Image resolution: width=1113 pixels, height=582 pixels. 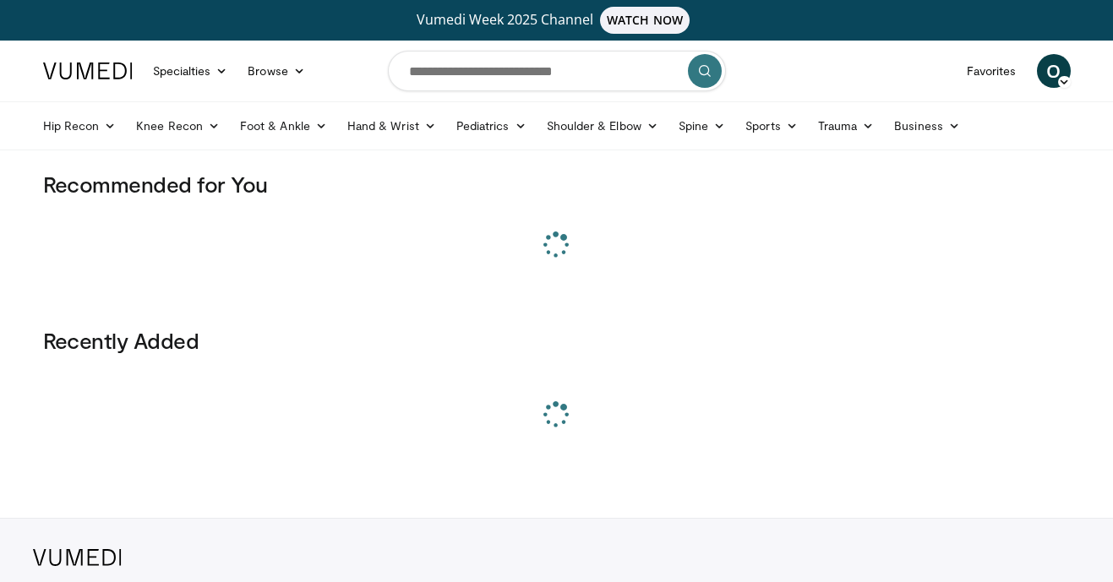 What do you see at coordinates (557, 184) in the screenshot?
I see `h3: Recommended for You` at bounding box center [557, 184].